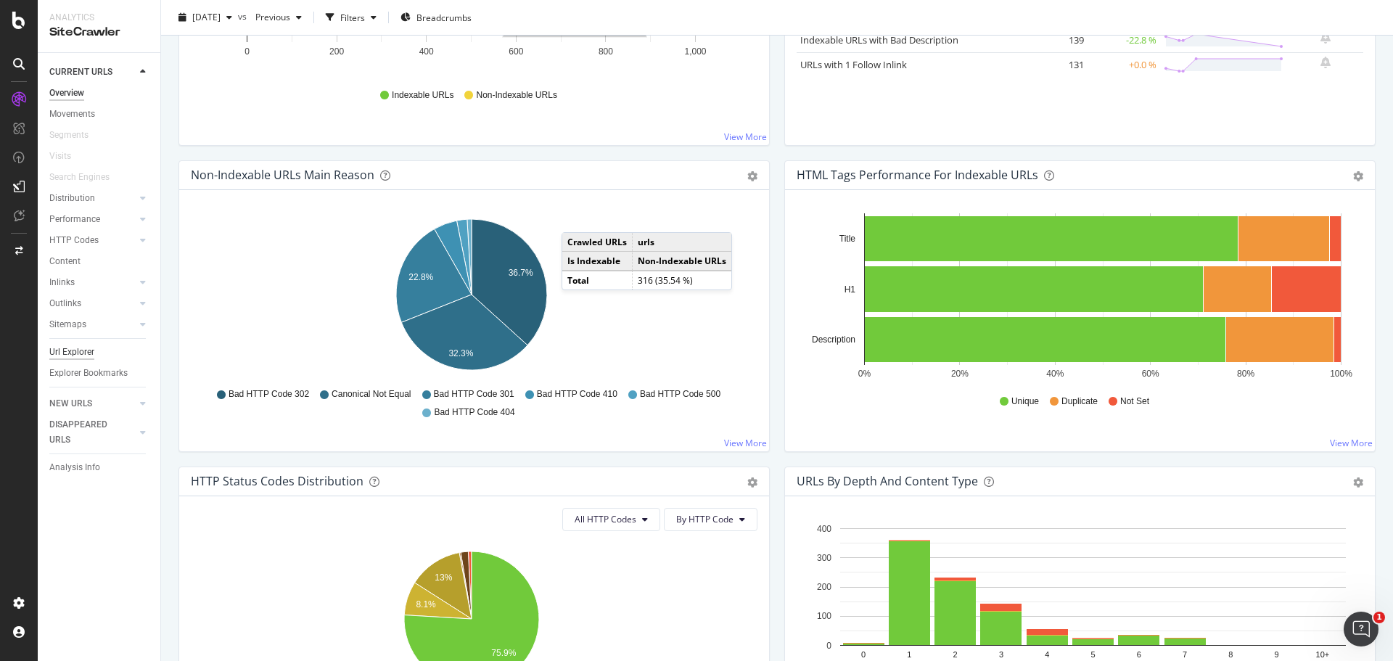  Describe the element at coordinates (67, 156) in the screenshot. I see `a: Visits` at that location.